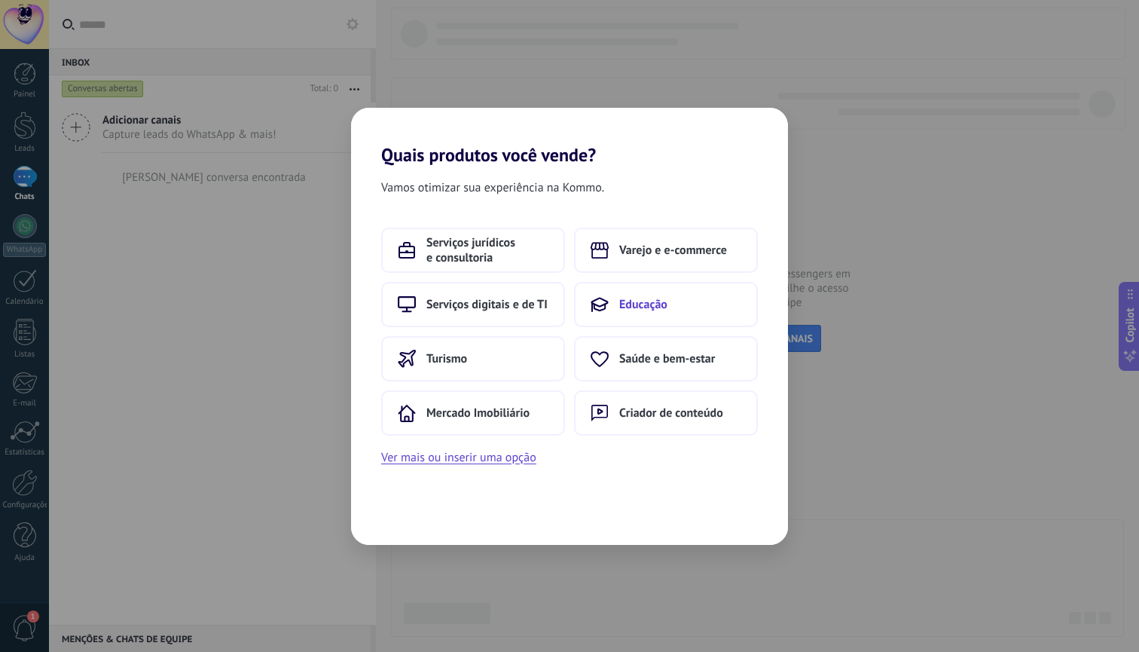 The width and height of the screenshot is (1139, 652). What do you see at coordinates (666, 413) in the screenshot?
I see `button: Criador de conteúdo` at bounding box center [666, 413].